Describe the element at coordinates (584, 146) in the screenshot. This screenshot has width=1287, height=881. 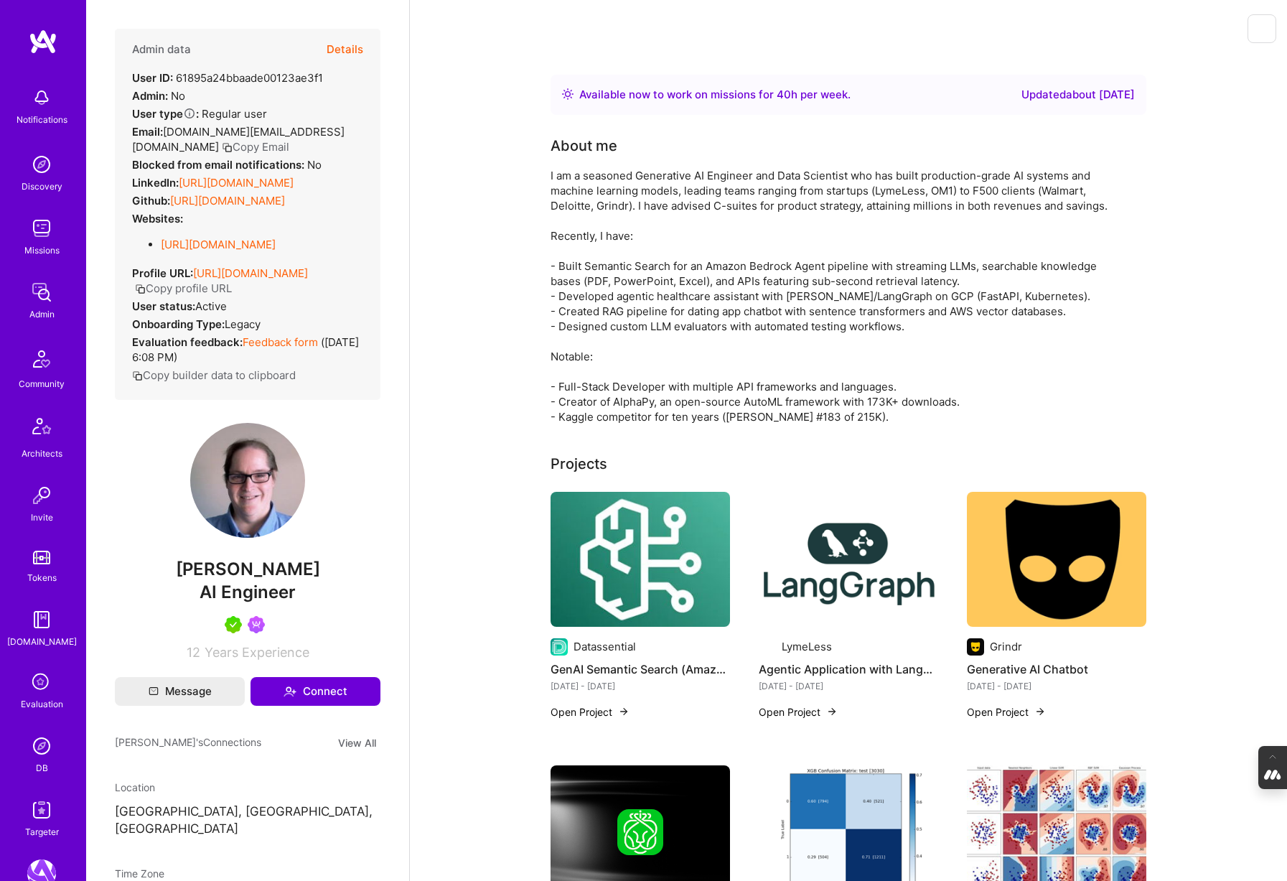
I see `div: About me` at that location.